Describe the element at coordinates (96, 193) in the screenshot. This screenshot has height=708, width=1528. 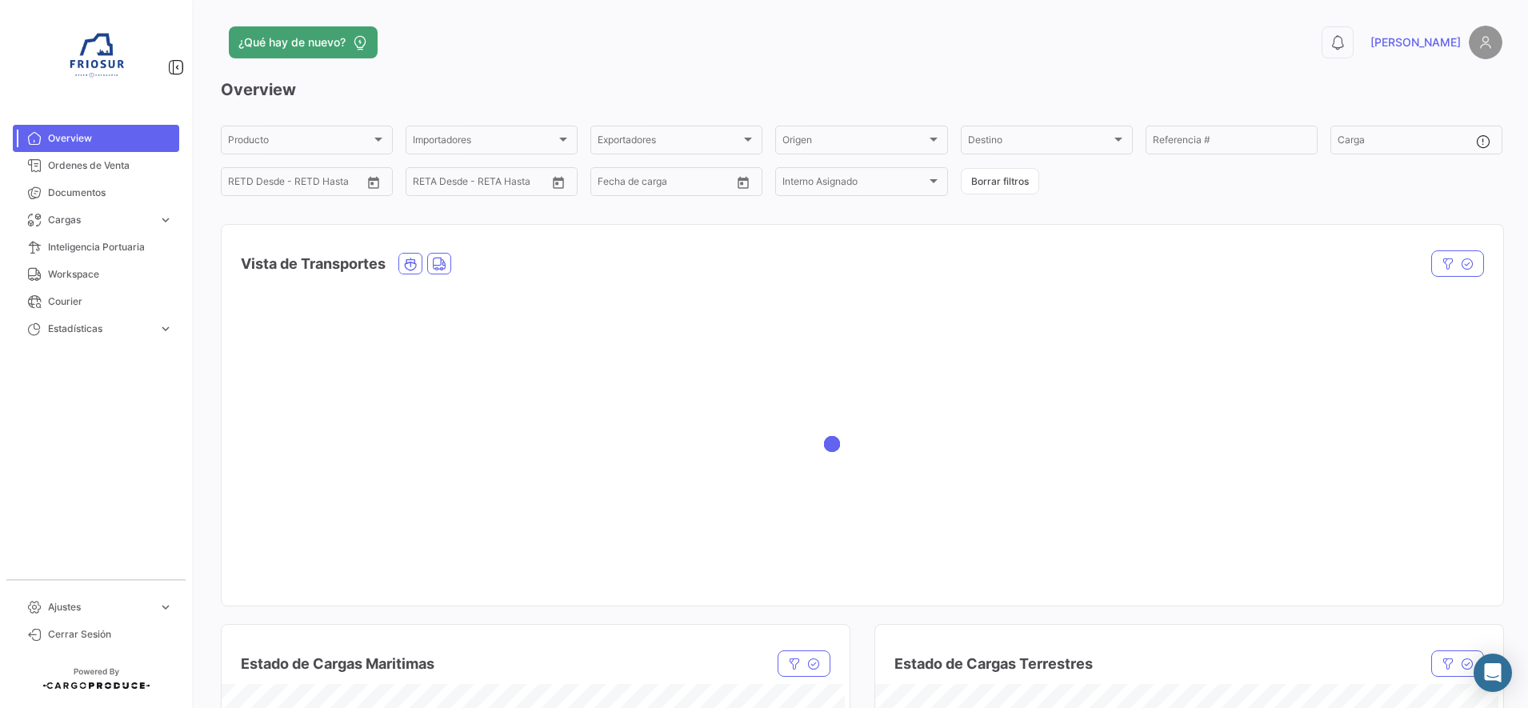
I see `a: Documentos` at that location.